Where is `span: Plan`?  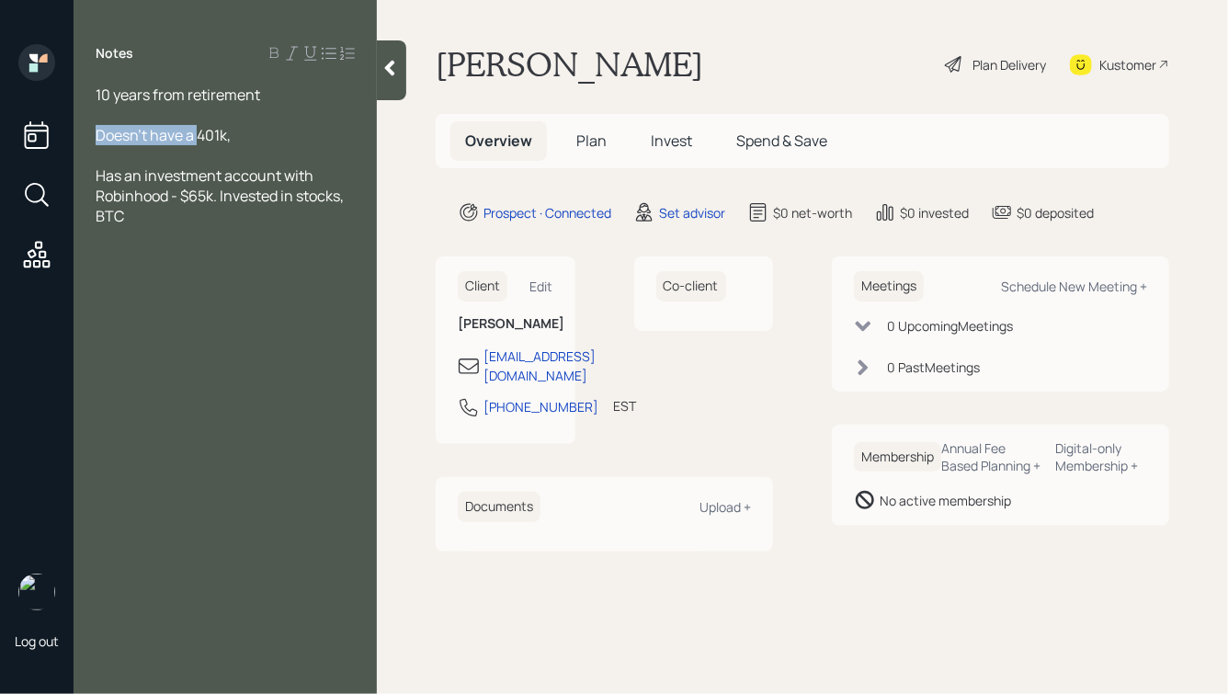 span: Plan is located at coordinates (591, 141).